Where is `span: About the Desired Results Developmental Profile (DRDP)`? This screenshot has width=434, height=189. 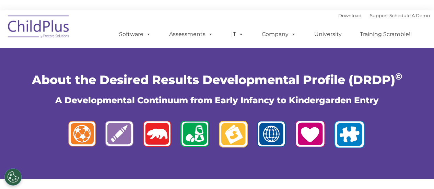 span: About the Desired Results Developmental Profile (DRDP) is located at coordinates (217, 80).